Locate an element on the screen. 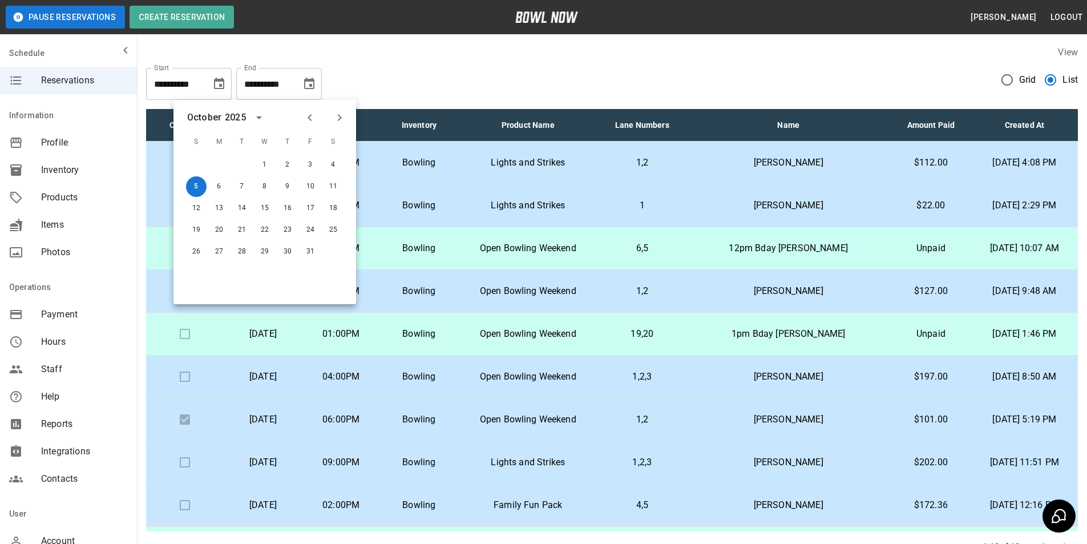  p: $172.36 is located at coordinates (931, 505).